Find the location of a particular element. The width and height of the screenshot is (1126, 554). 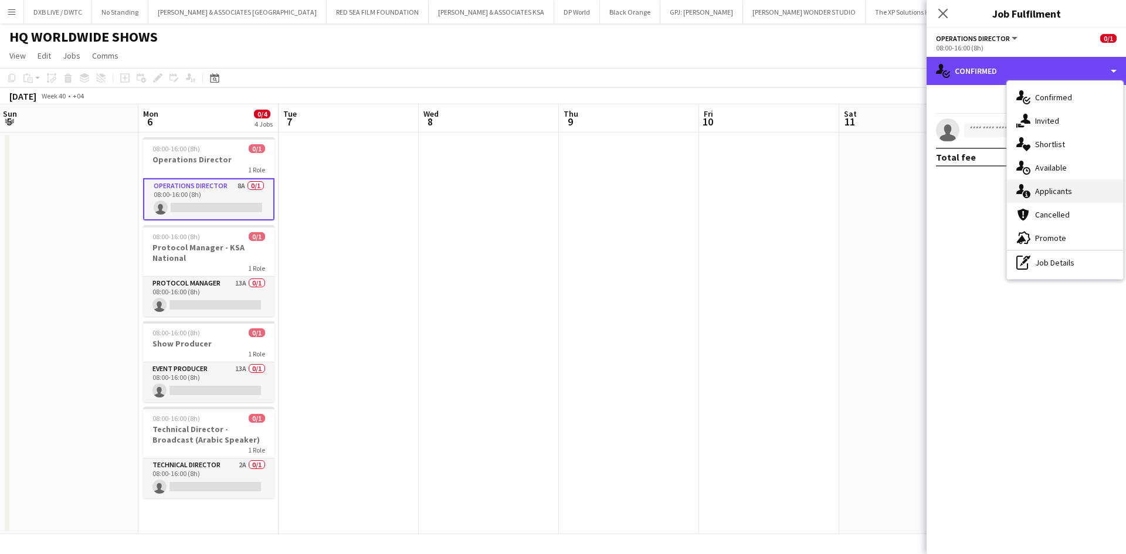

span: Promote is located at coordinates (1050, 238).